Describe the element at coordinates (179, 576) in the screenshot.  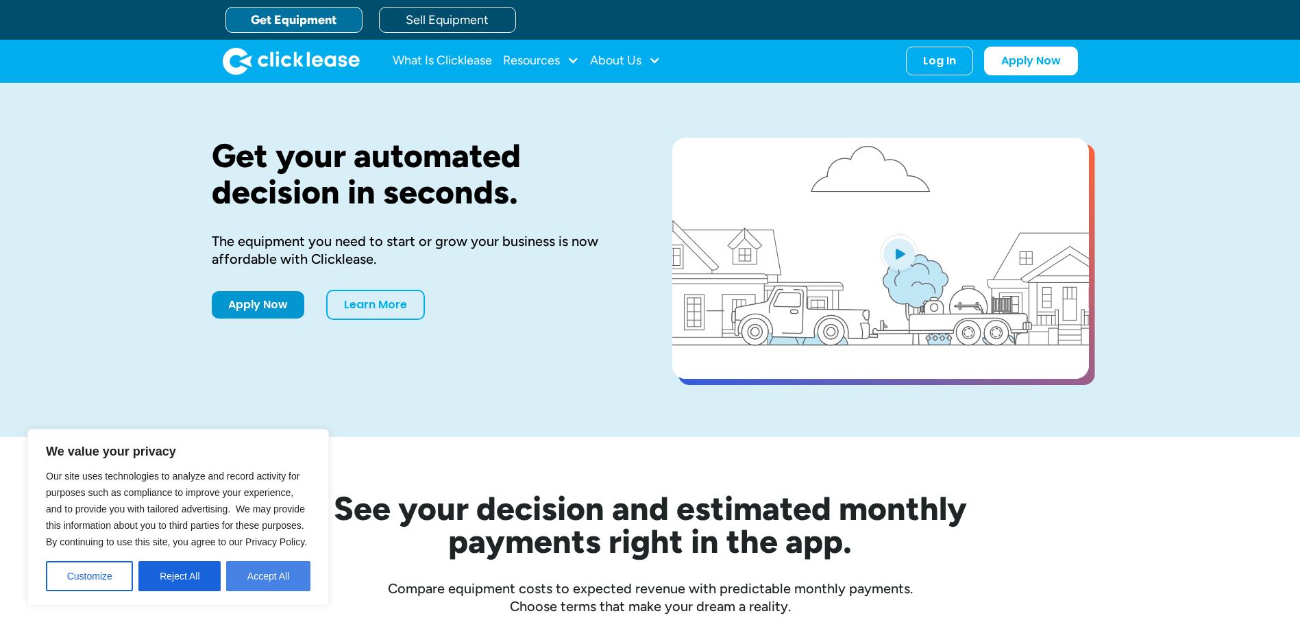
I see `button: Reject All` at that location.